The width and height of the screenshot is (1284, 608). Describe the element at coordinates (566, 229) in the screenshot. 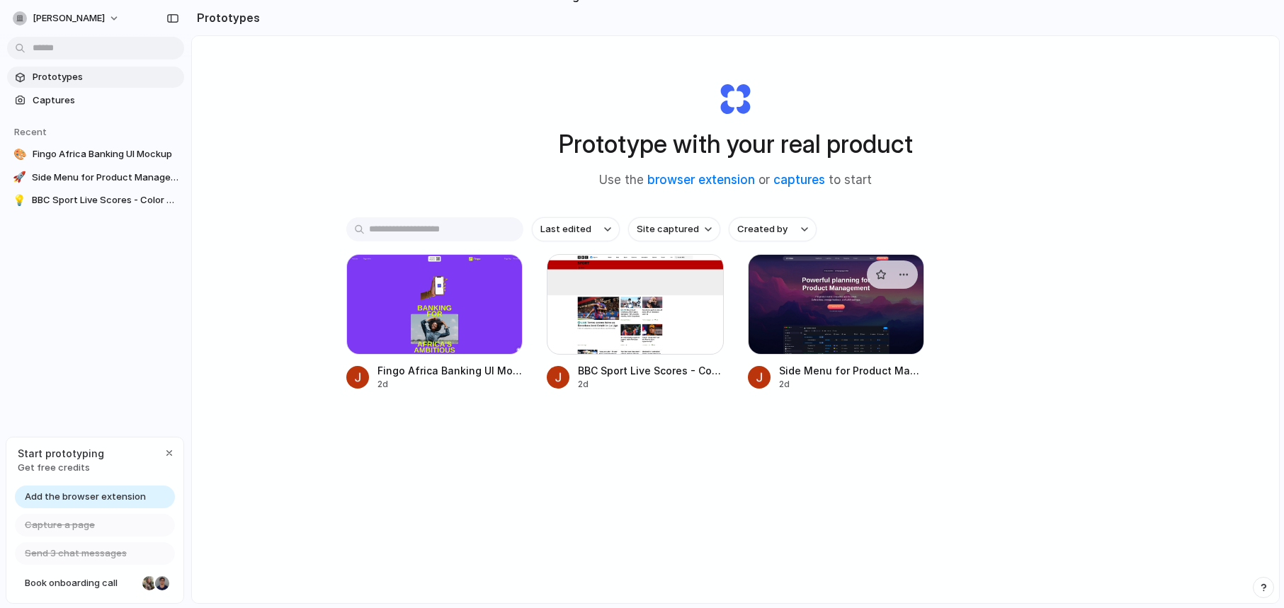

I see `span: Last edited` at that location.